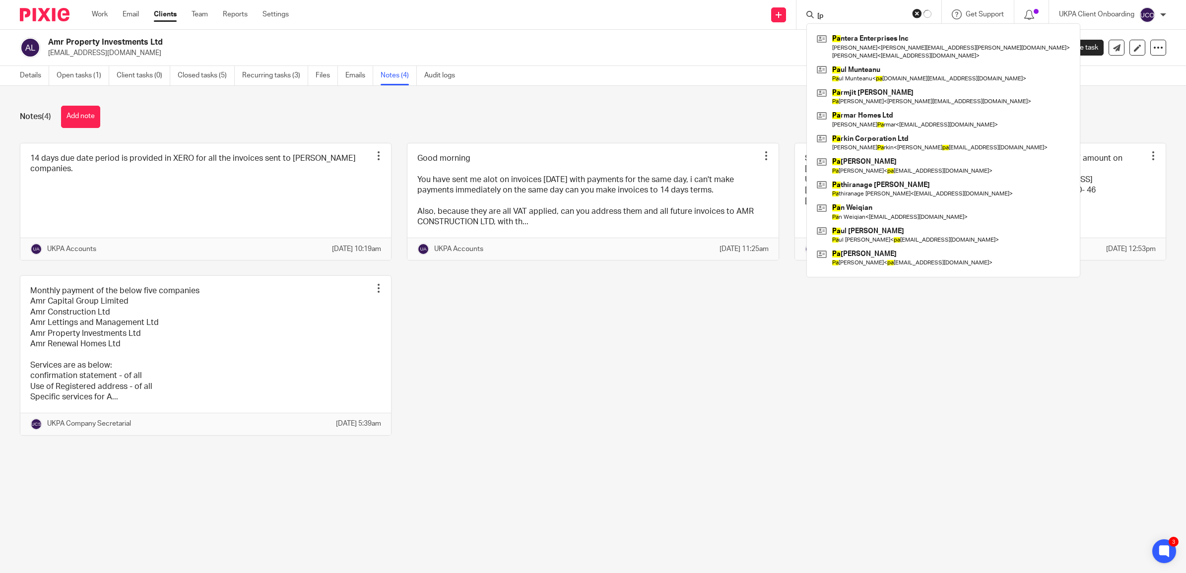  What do you see at coordinates (34, 75) in the screenshot?
I see `a: Details` at bounding box center [34, 75].